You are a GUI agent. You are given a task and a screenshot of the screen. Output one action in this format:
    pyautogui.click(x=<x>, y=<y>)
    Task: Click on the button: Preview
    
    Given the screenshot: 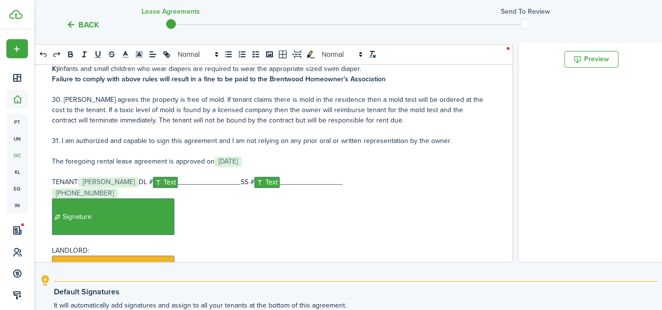 What is the action you would take?
    pyautogui.click(x=592, y=59)
    